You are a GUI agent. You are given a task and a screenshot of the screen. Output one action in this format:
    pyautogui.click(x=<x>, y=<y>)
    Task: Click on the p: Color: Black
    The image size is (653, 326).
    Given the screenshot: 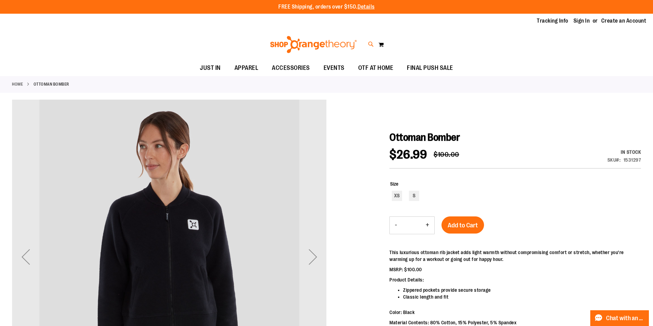 What is the action you would take?
    pyautogui.click(x=515, y=312)
    